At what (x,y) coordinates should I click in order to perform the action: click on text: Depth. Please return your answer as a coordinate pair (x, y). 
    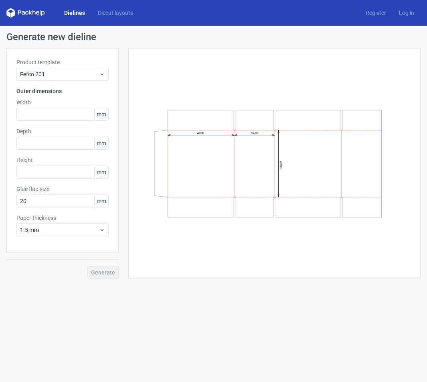
    Looking at the image, I should click on (255, 133).